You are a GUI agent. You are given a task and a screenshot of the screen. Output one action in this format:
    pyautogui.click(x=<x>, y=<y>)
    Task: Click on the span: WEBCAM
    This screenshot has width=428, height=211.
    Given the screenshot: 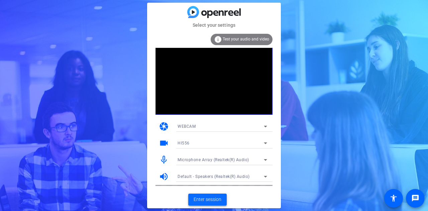 What is the action you would take?
    pyautogui.click(x=187, y=126)
    